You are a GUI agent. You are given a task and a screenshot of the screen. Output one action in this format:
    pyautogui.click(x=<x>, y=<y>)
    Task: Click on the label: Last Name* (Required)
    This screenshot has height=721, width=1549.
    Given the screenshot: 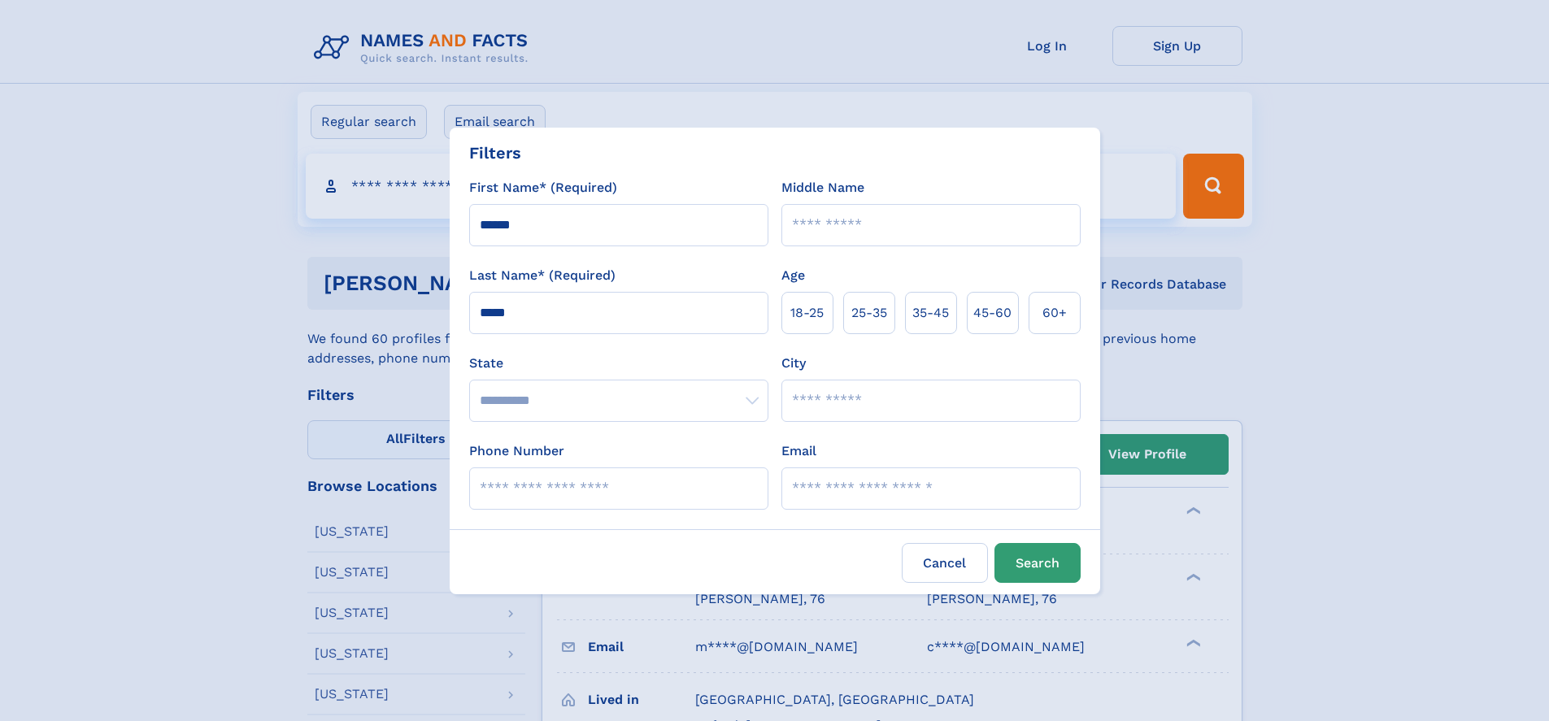 What is the action you would take?
    pyautogui.click(x=543, y=276)
    